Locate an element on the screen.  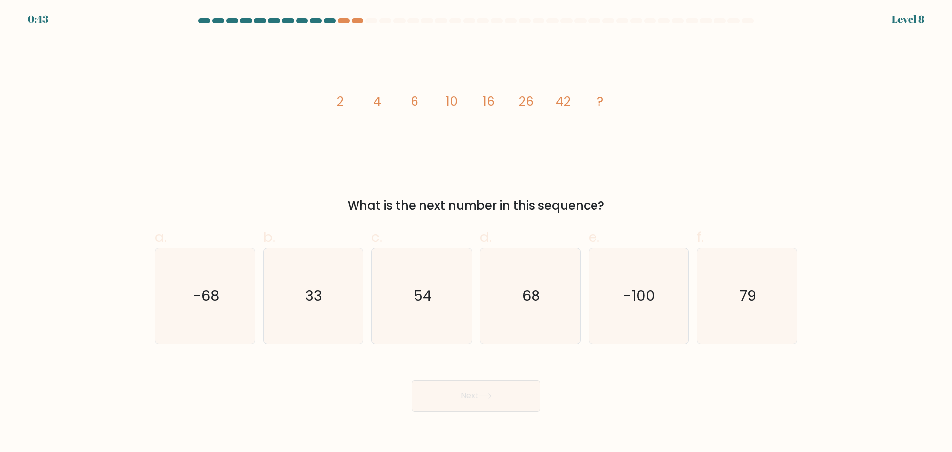
text: -68 is located at coordinates (206, 296).